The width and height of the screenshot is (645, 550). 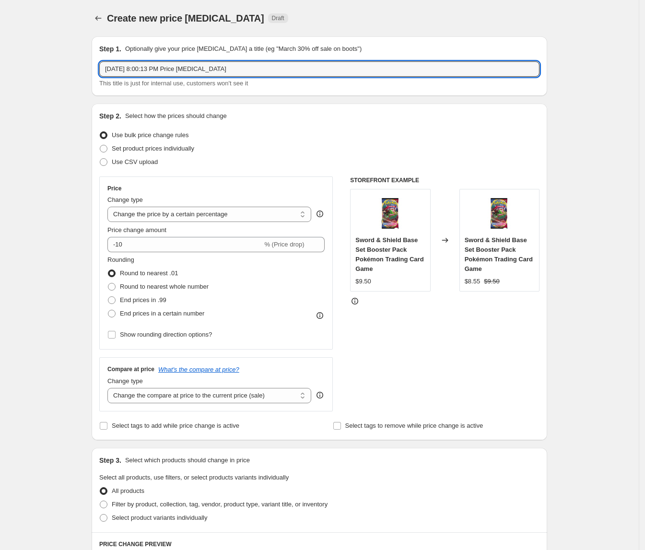 What do you see at coordinates (199, 369) in the screenshot?
I see `i: What's the compare at price?` at bounding box center [199, 369].